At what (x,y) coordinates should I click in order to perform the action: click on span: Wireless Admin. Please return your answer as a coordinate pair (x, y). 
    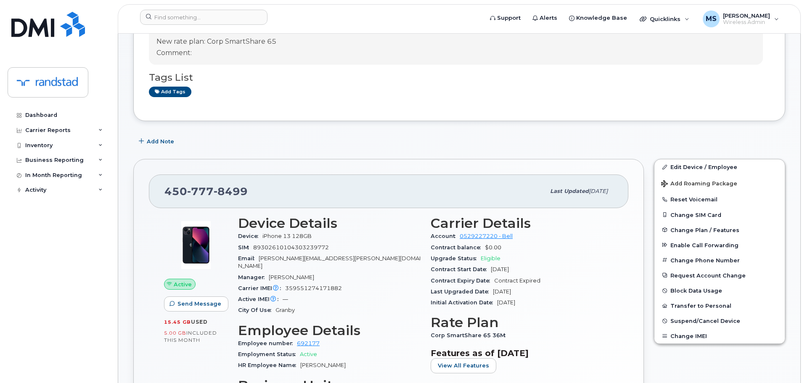
    Looking at the image, I should click on (746, 22).